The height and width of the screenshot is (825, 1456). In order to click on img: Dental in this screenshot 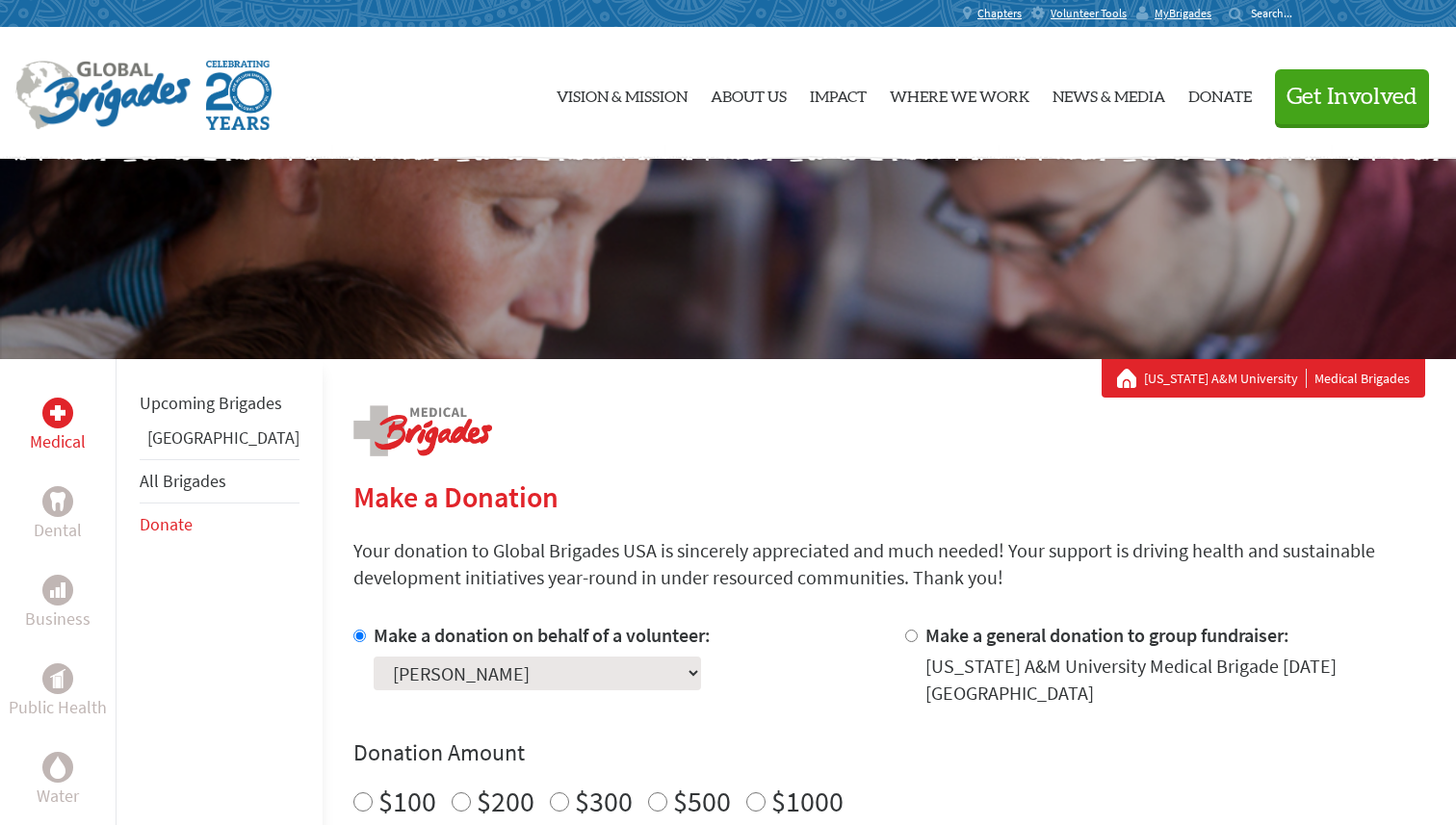, I will do `click(58, 500)`.